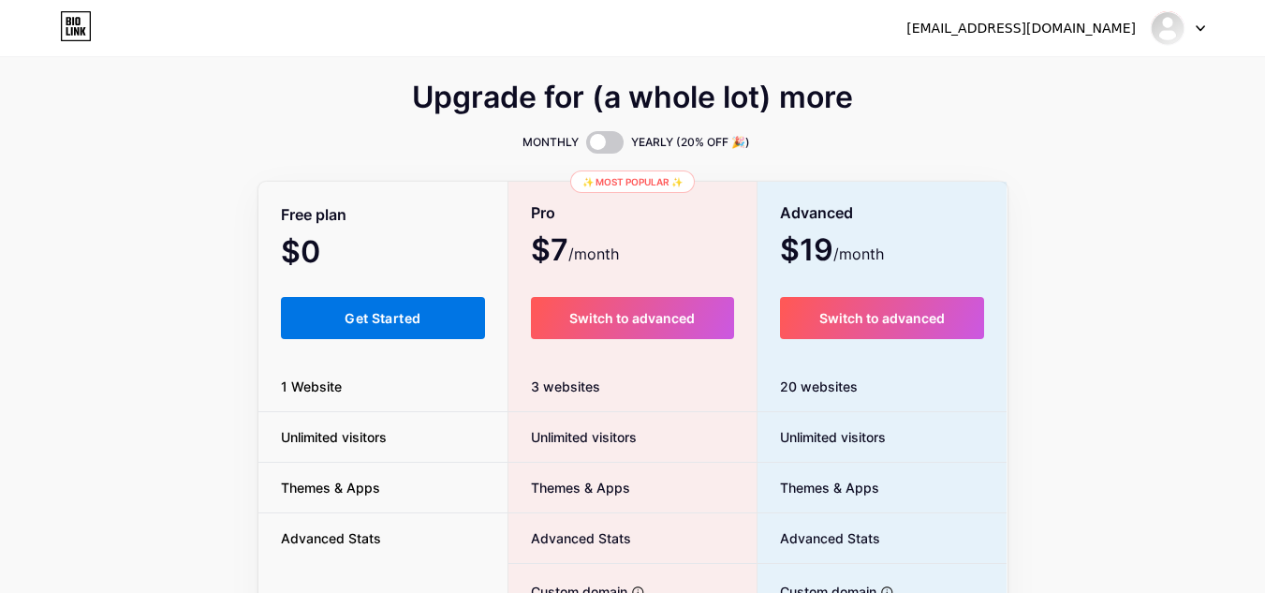 This screenshot has width=1265, height=593. I want to click on span: Advanced, so click(817, 213).